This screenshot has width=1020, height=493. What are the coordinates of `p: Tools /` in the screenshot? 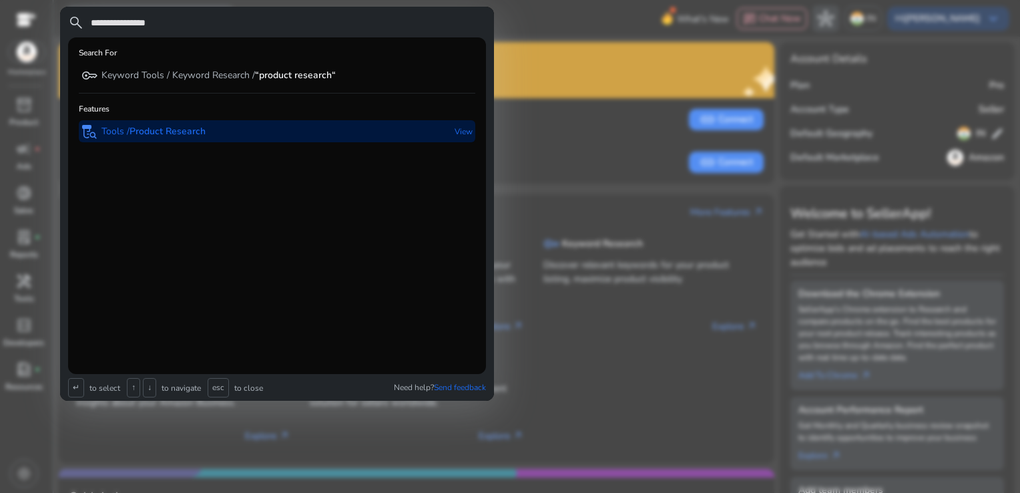 It's located at (154, 131).